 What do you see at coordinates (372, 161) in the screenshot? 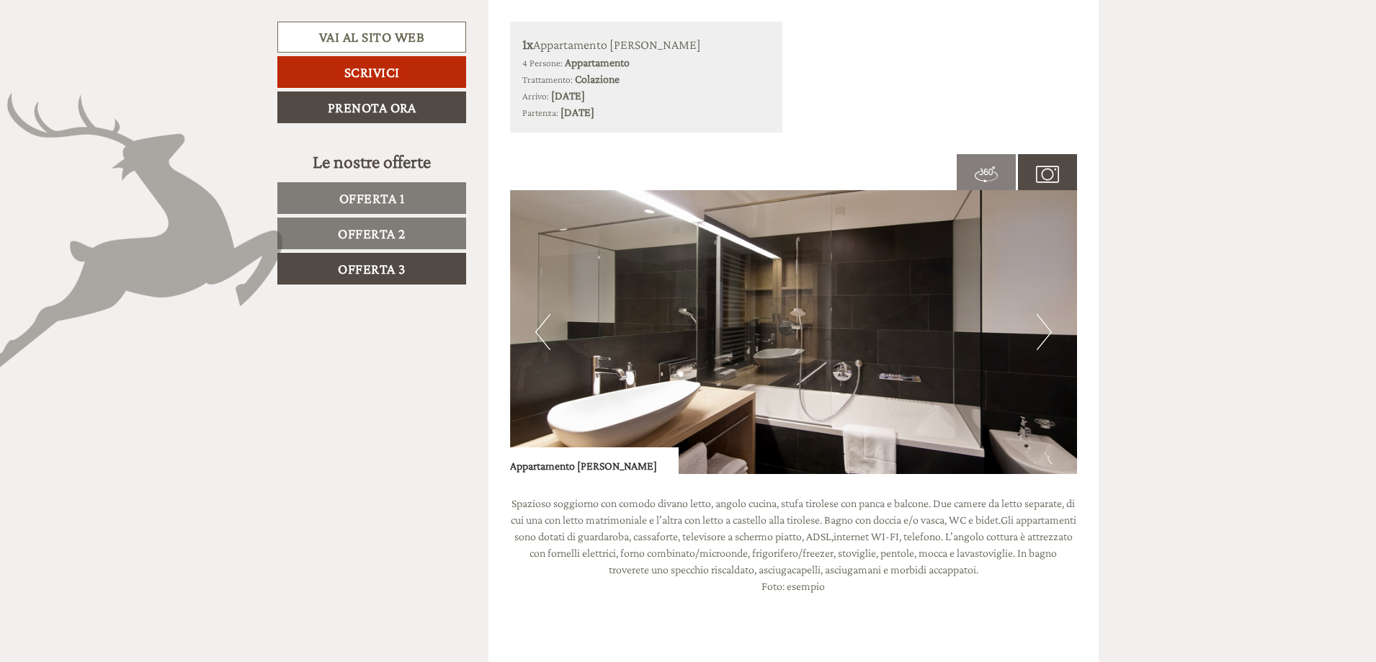
I see `div: Le nostre offerte` at bounding box center [372, 161].